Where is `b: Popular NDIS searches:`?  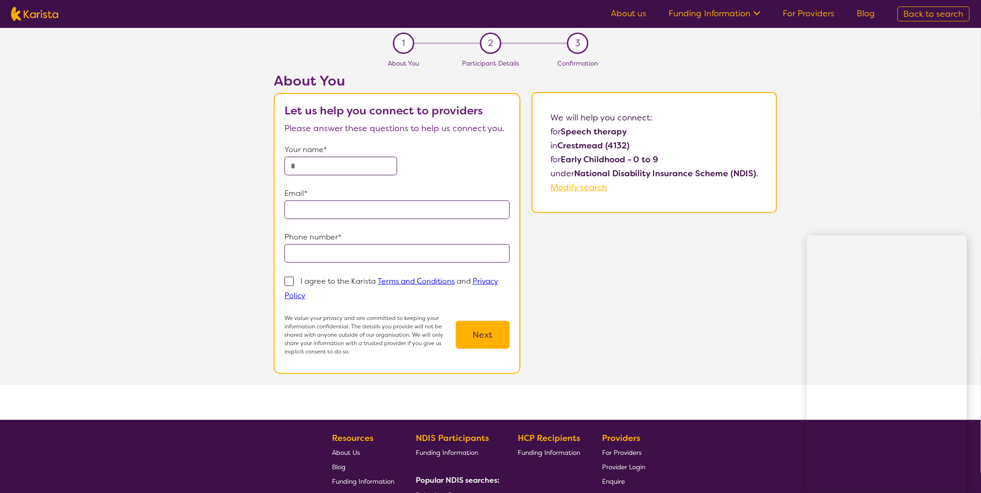
b: Popular NDIS searches: is located at coordinates (458, 480).